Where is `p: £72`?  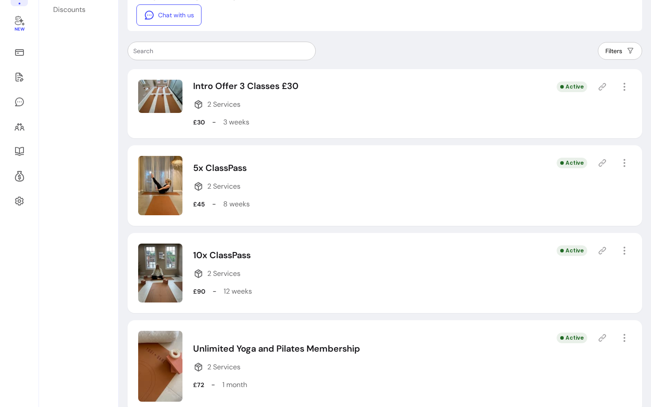
p: £72 is located at coordinates (199, 385).